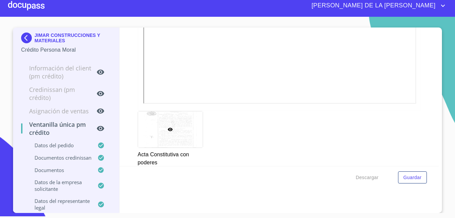 The height and width of the screenshot is (218, 455). I want to click on p: Información del Client (PM crédito), so click(59, 72).